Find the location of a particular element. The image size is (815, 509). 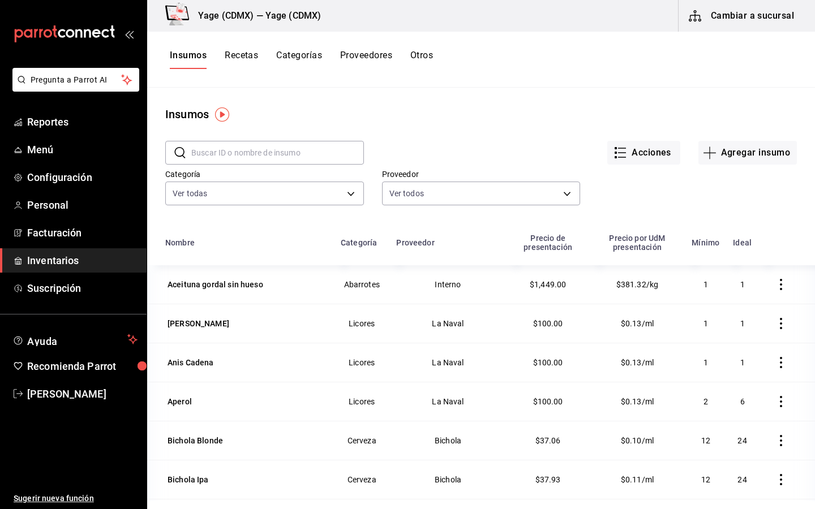

td: Interno is located at coordinates (448, 285).